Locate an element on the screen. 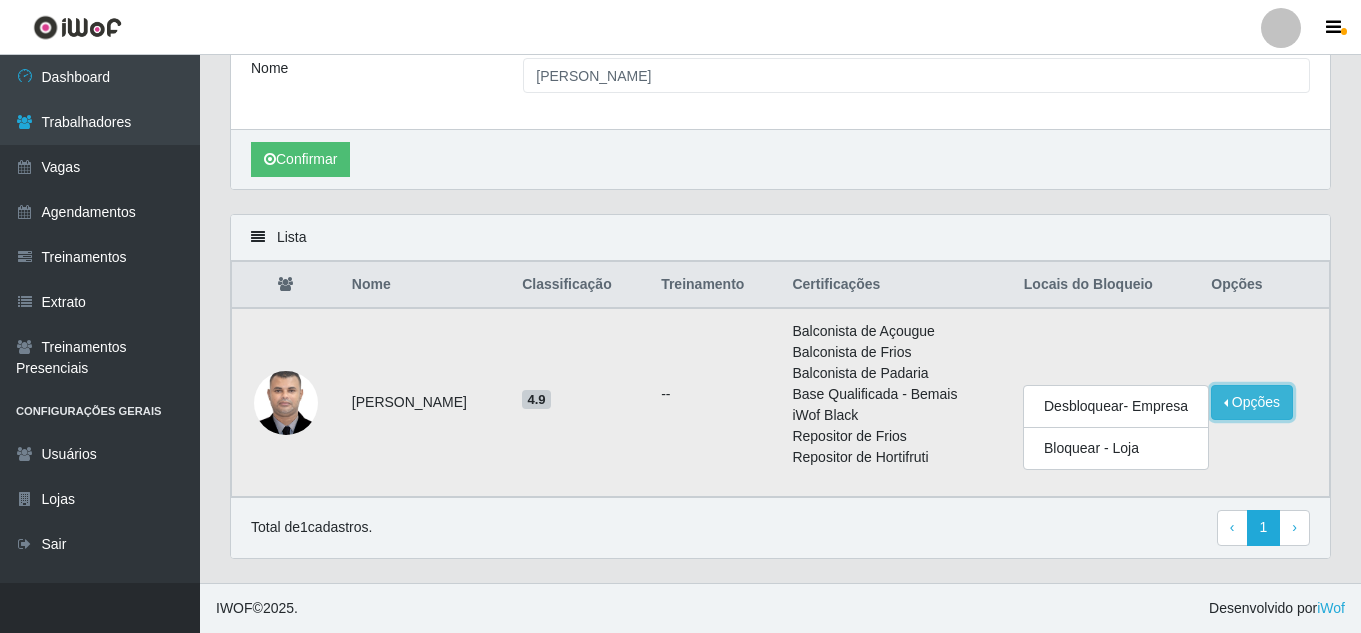 The width and height of the screenshot is (1361, 633). li: Empresa is located at coordinates (1105, 394).